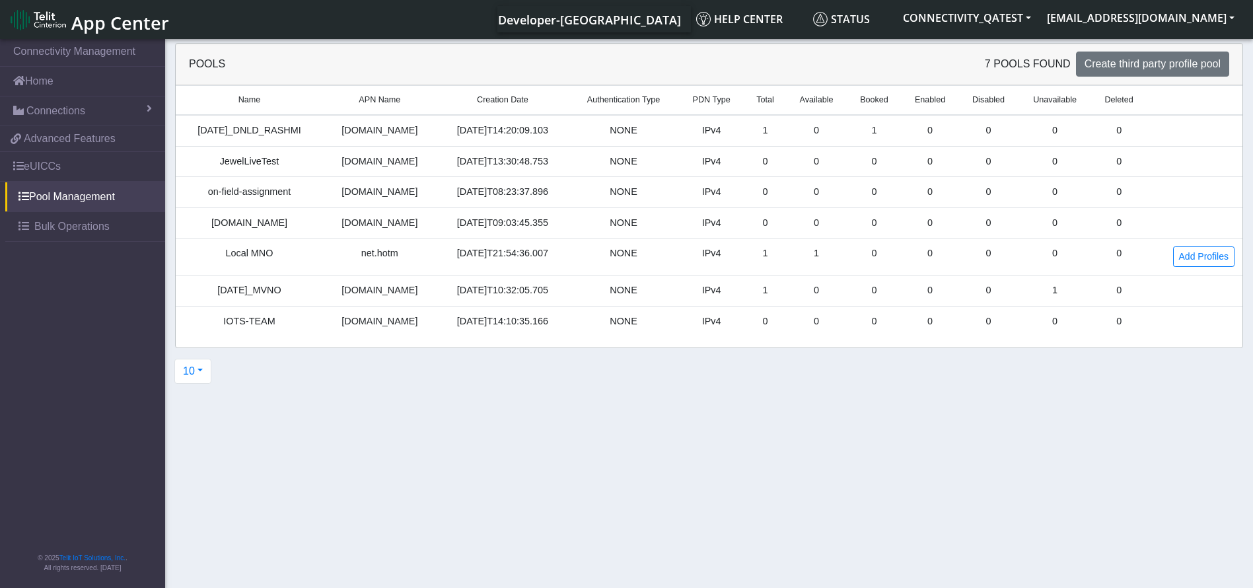 The height and width of the screenshot is (588, 1253). What do you see at coordinates (249, 257) in the screenshot?
I see `td: Local MNO` at bounding box center [249, 257].